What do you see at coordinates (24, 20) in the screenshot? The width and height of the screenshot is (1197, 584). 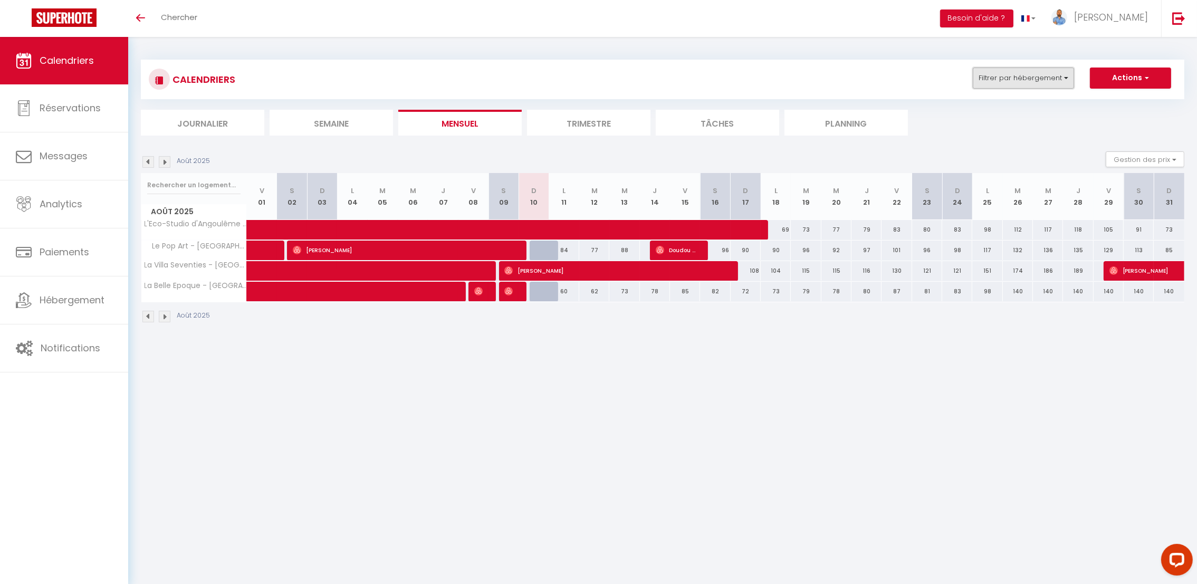 I see `button: Open LiveChat chat widget` at bounding box center [24, 20].